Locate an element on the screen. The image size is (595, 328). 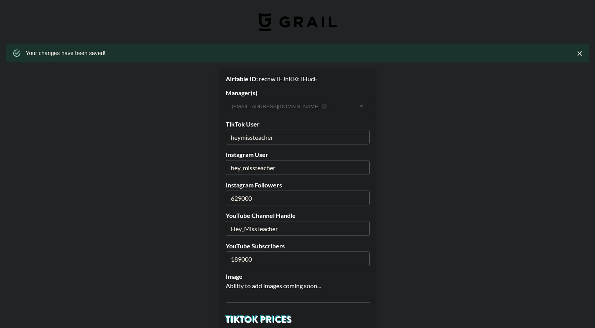
label: YouTube Subscribers is located at coordinates (298, 246).